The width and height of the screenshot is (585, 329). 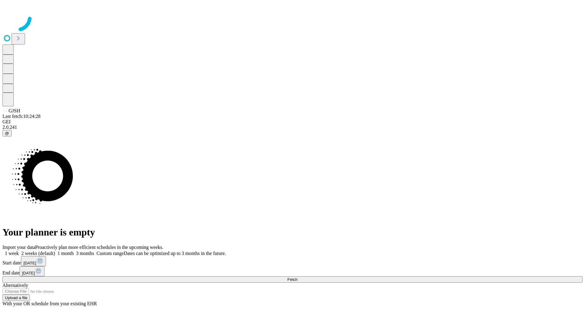 I want to click on span: GJSH, so click(x=14, y=111).